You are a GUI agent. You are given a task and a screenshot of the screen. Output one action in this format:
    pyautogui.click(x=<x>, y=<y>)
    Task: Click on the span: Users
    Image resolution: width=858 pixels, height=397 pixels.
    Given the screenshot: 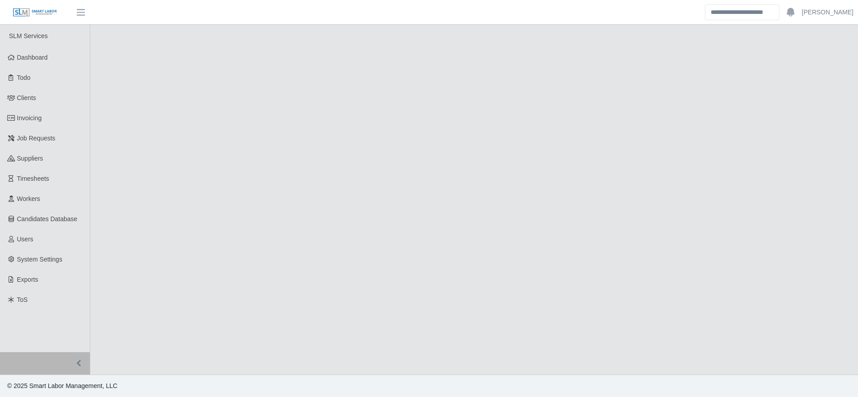 What is the action you would take?
    pyautogui.click(x=25, y=239)
    